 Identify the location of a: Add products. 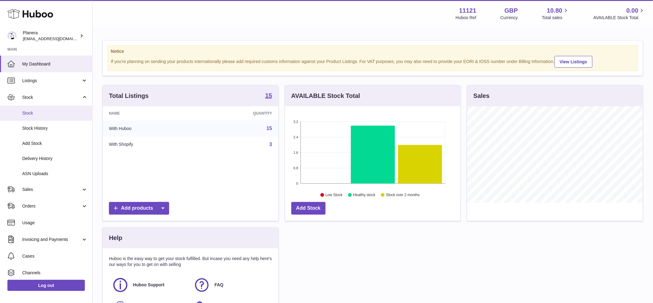
(139, 208).